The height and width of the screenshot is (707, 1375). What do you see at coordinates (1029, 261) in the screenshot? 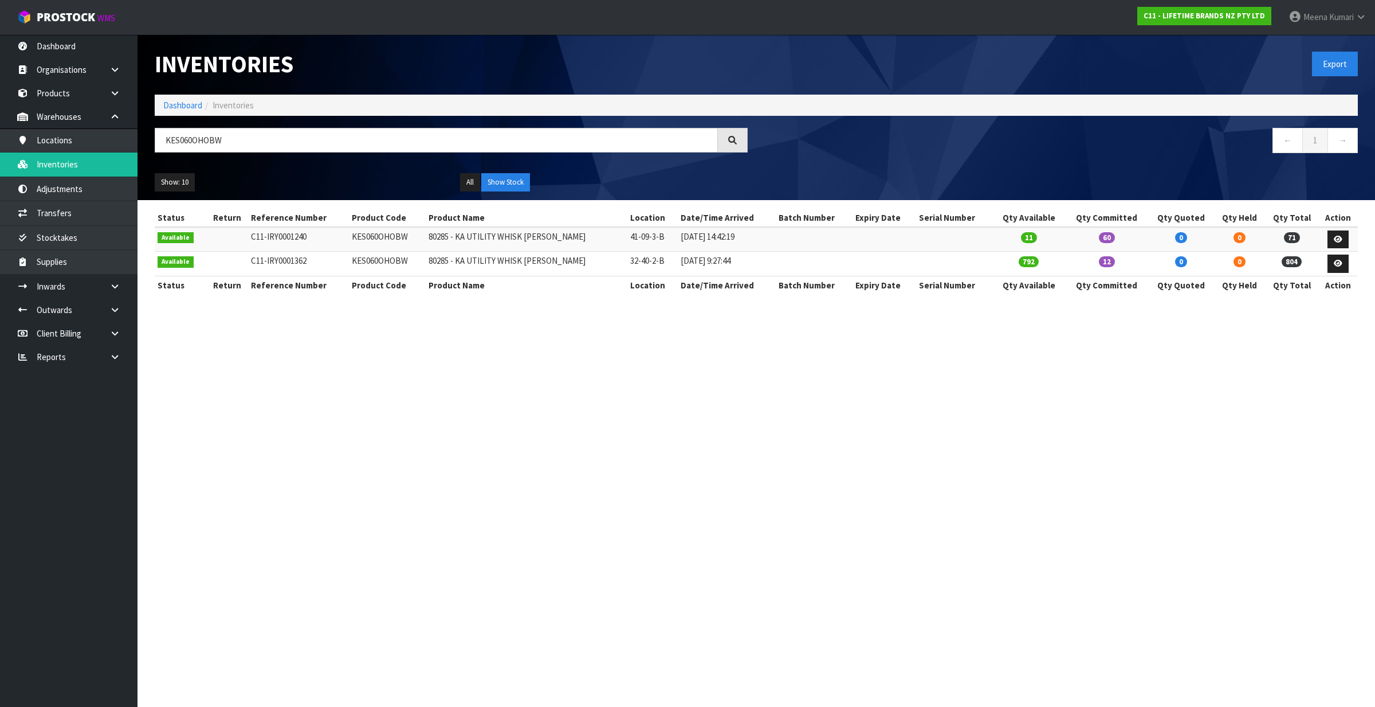
I see `span: 792` at bounding box center [1029, 261].